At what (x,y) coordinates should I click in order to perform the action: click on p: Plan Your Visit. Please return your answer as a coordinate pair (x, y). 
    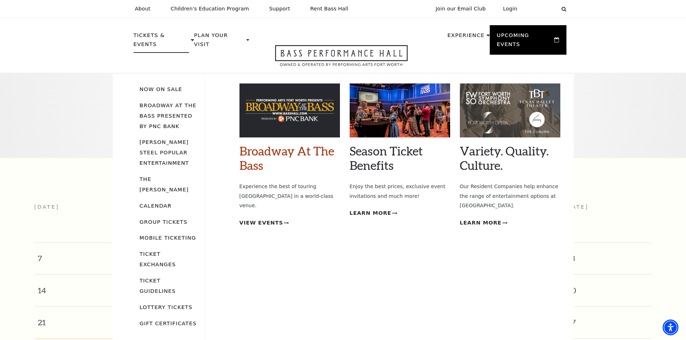
    Looking at the image, I should click on (219, 42).